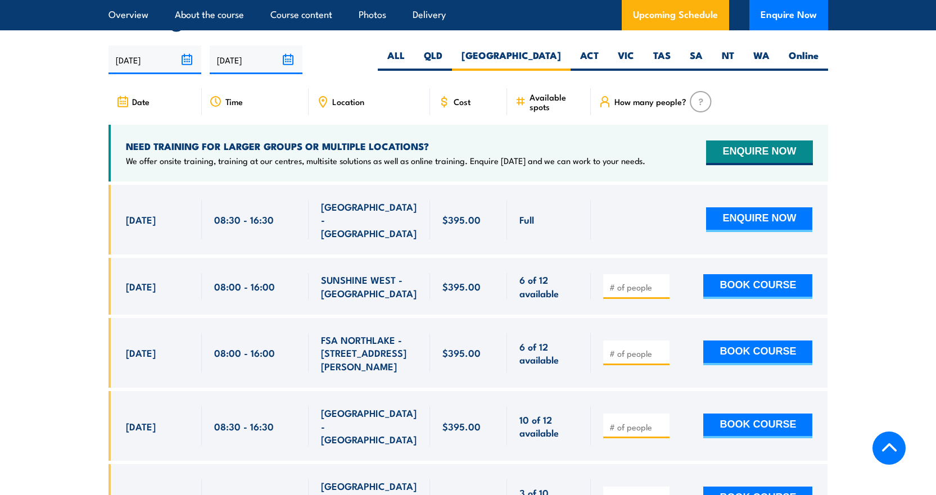  What do you see at coordinates (527, 219) in the screenshot?
I see `span: Full` at bounding box center [527, 219].